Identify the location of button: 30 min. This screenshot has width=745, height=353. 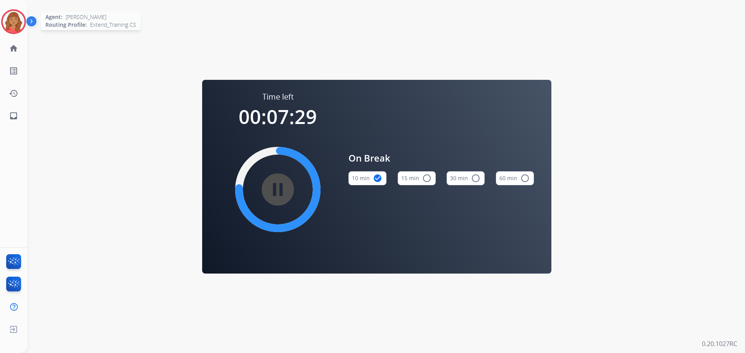
(466, 178).